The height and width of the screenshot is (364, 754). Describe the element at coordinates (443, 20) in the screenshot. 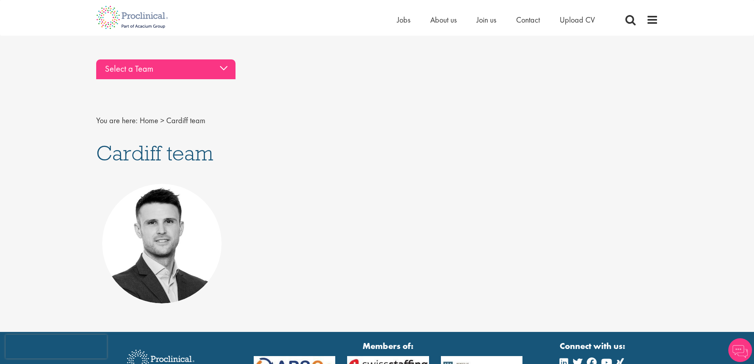

I see `span: About us` at that location.